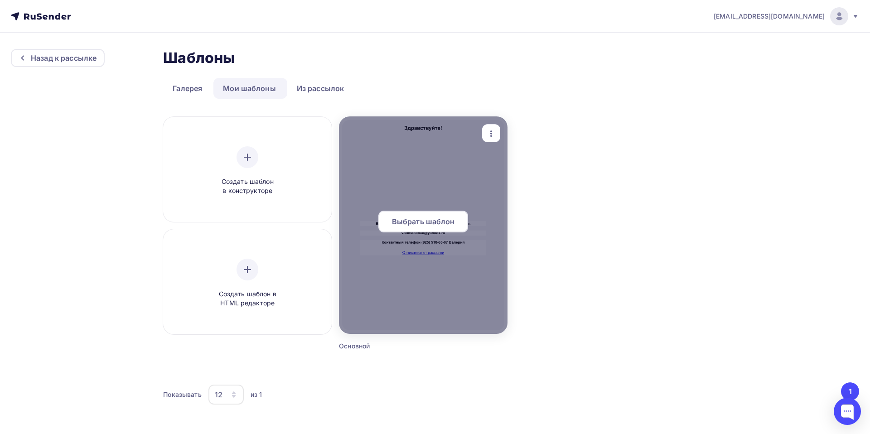 This screenshot has height=434, width=870. I want to click on button: 12, so click(226, 395).